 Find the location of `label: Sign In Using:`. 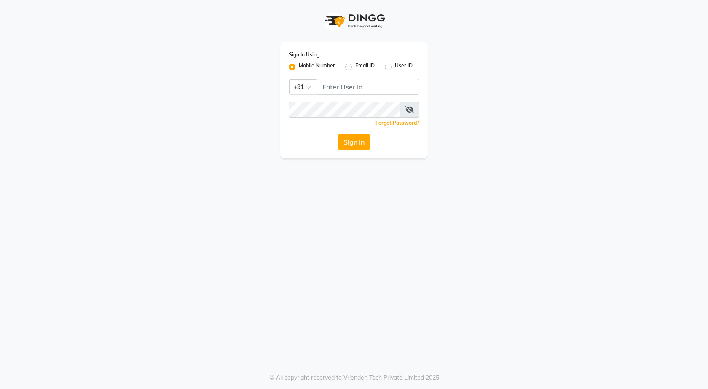

label: Sign In Using: is located at coordinates (304, 55).